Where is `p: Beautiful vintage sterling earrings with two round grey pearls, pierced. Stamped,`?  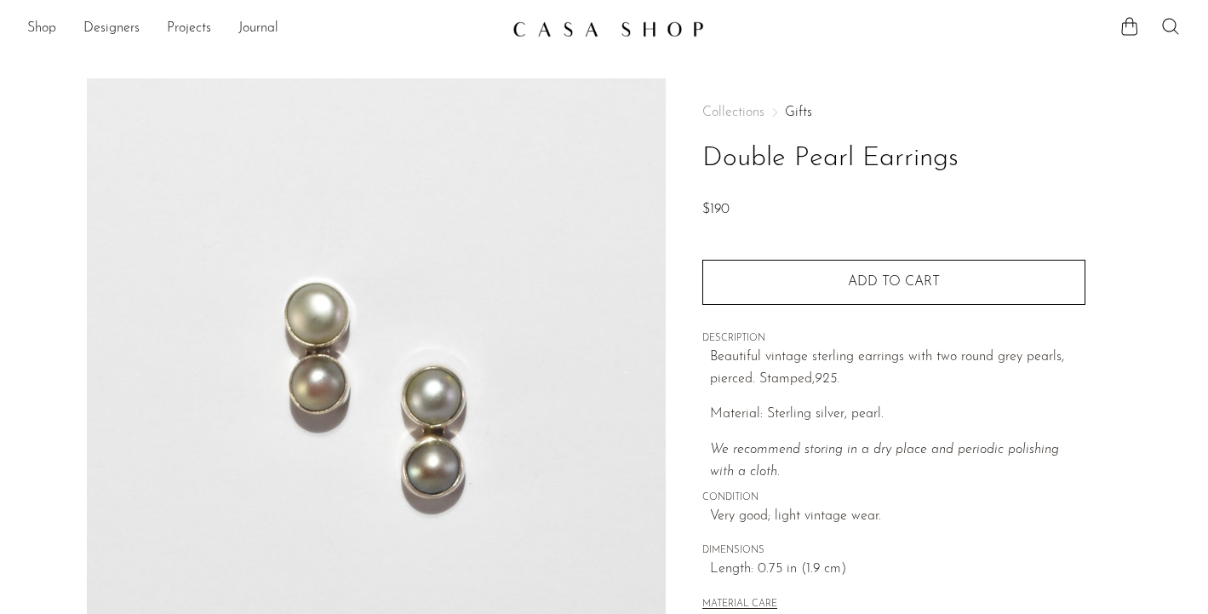 p: Beautiful vintage sterling earrings with two round grey pearls, pierced. Stamped, is located at coordinates (898, 368).